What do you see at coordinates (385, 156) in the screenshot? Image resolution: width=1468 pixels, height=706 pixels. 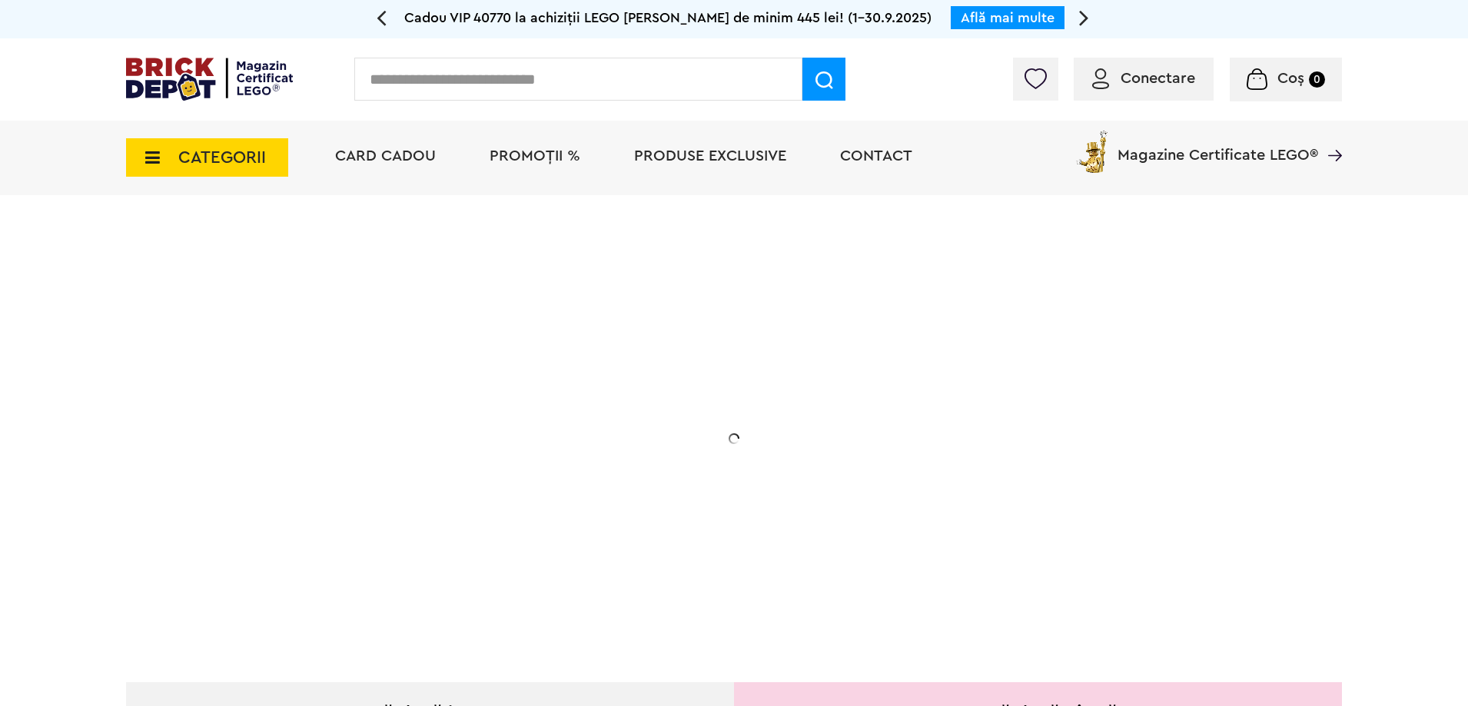 I see `span: Card Cadou` at bounding box center [385, 156].